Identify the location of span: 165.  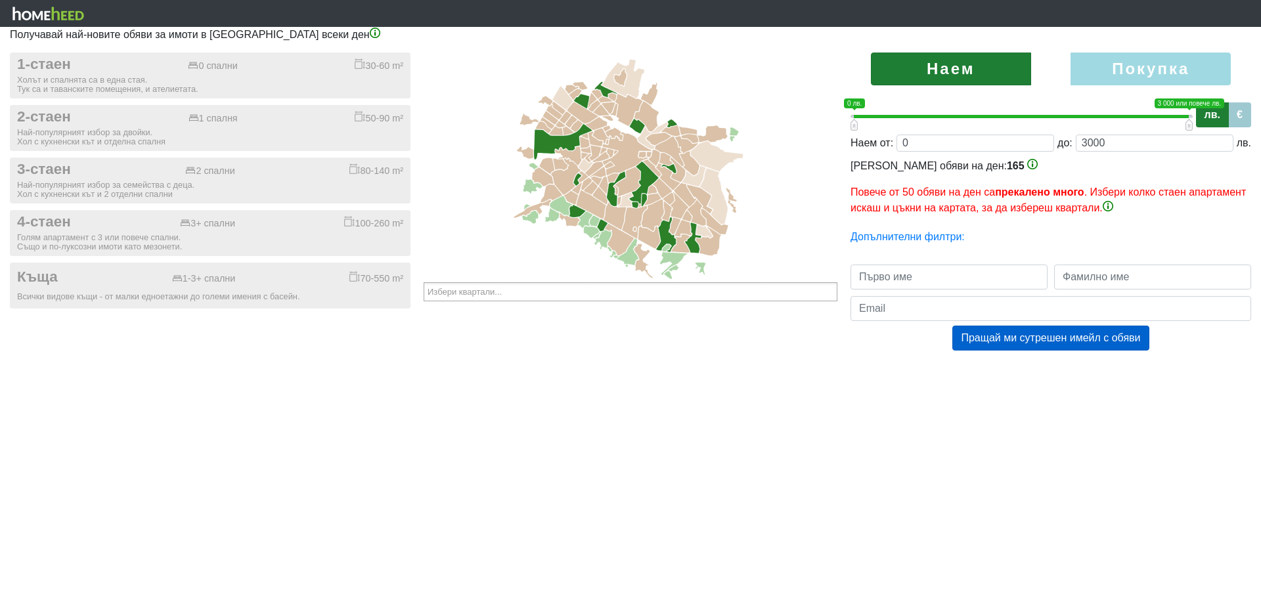
(1015, 166).